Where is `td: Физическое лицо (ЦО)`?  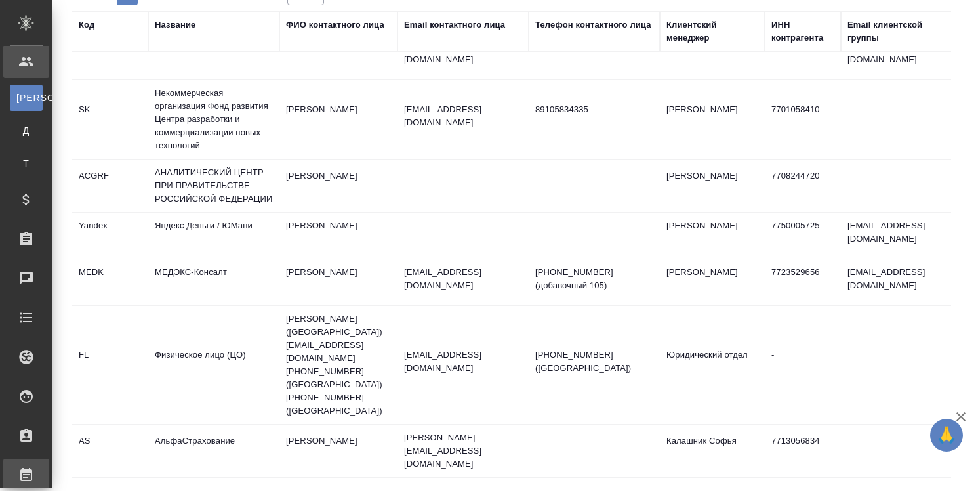
td: Физическое лицо (ЦО) is located at coordinates (214, 365).